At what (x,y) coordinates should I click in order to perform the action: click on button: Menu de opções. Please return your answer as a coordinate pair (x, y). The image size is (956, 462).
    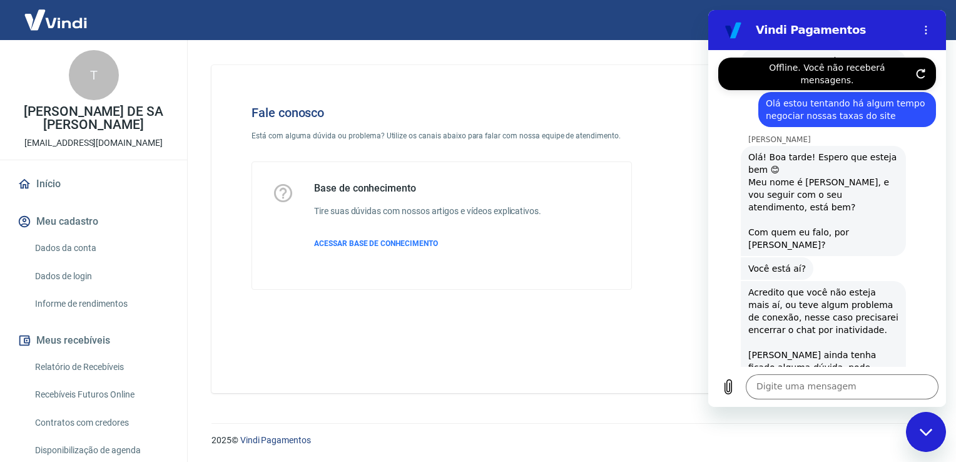
    Looking at the image, I should click on (218, 20).